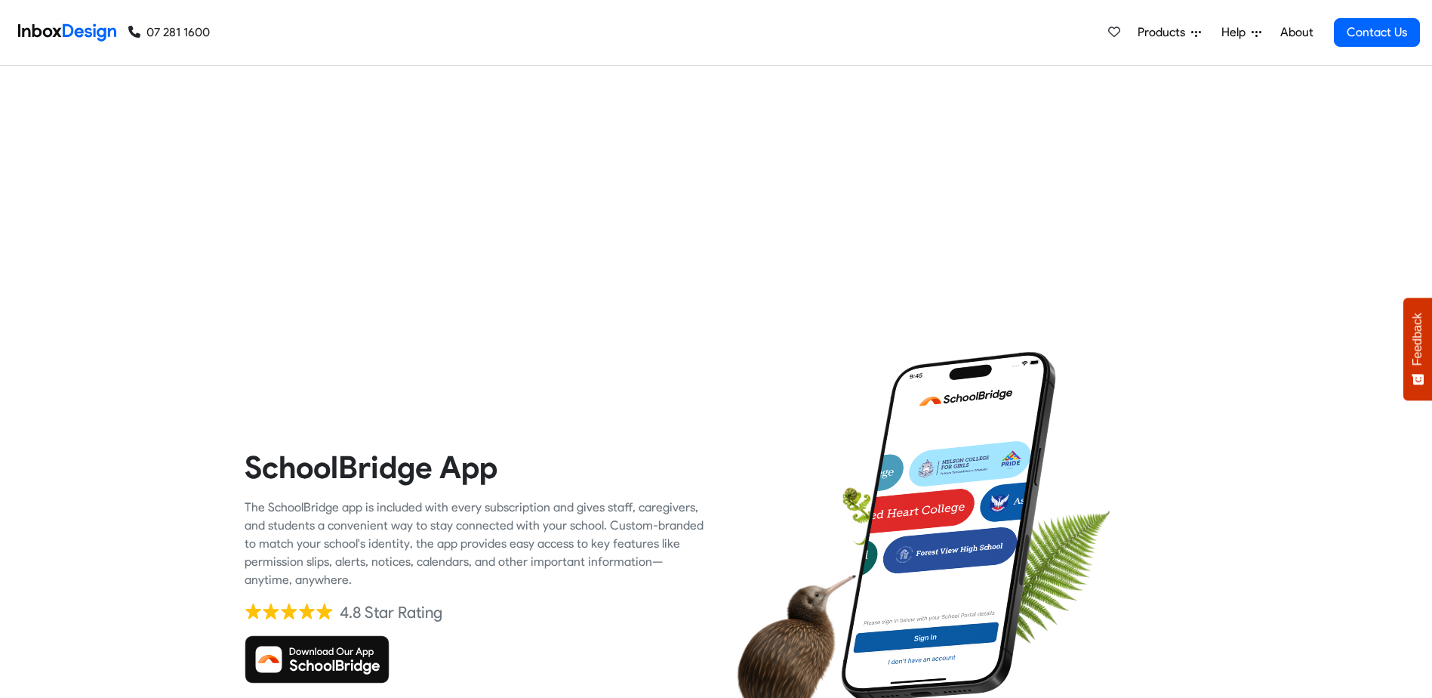 The image size is (1432, 698). I want to click on a: 07 281 1600, so click(169, 32).